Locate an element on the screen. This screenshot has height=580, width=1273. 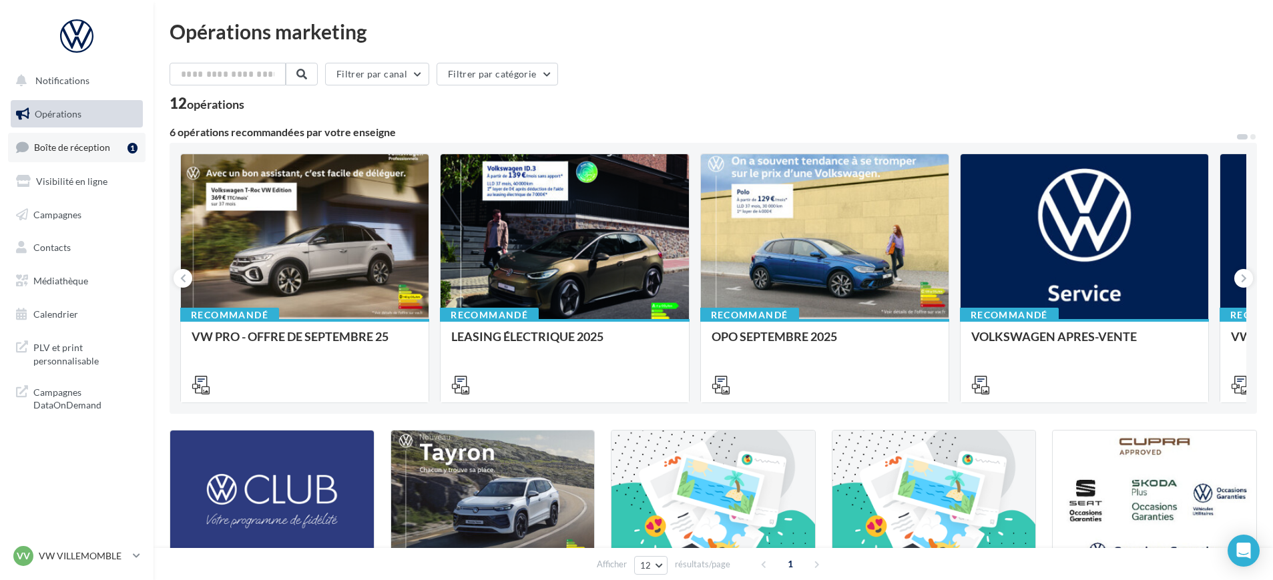
div: VW PRO - OFFRE DE SEPTEMBRE 25 is located at coordinates (304, 343).